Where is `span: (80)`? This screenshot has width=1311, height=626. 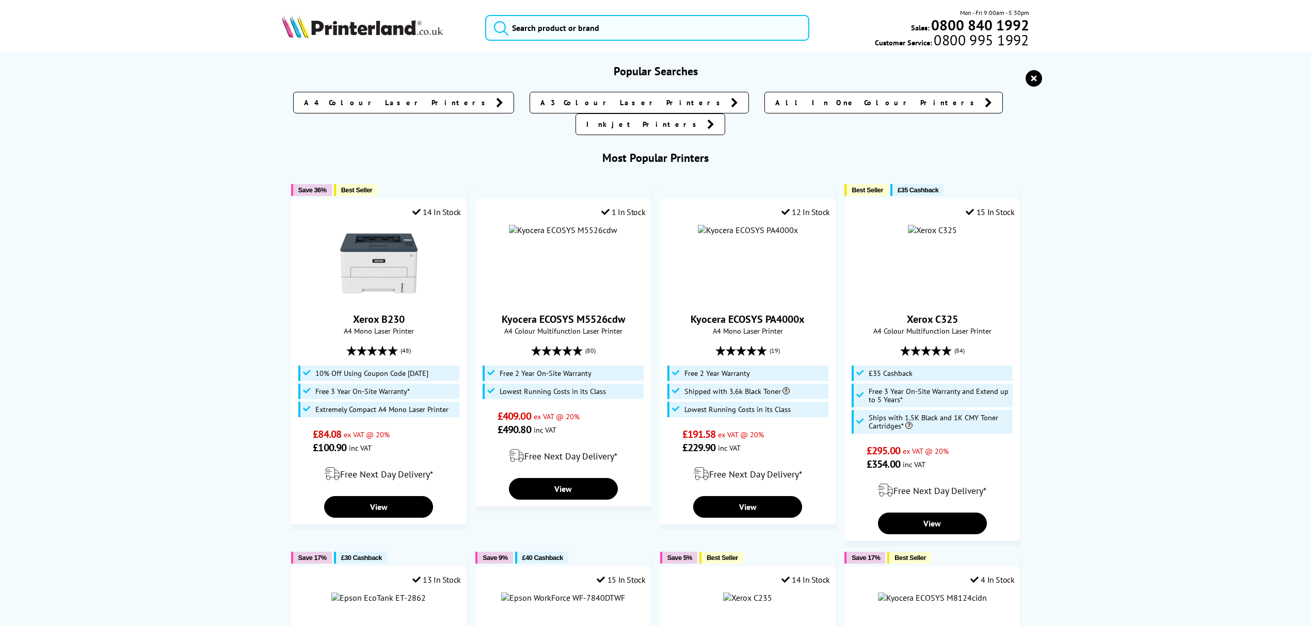
span: (80) is located at coordinates (590, 351).